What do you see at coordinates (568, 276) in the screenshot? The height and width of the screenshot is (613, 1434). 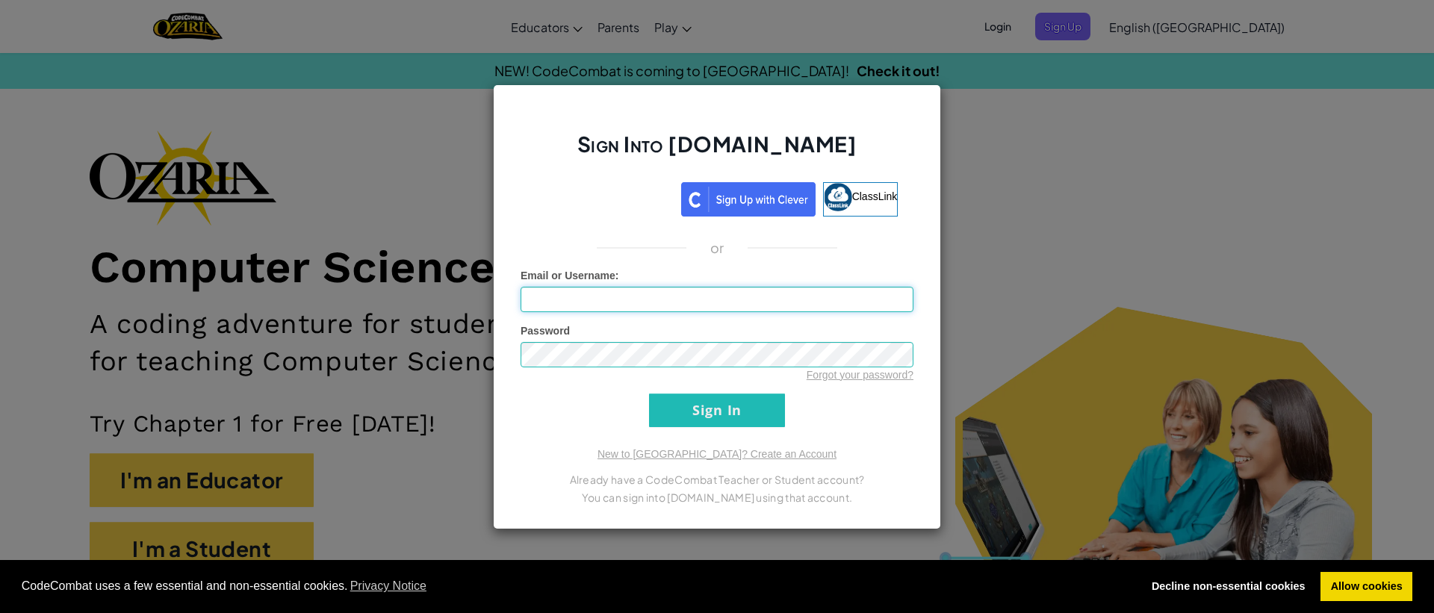 I see `span: Email or Username` at bounding box center [568, 276].